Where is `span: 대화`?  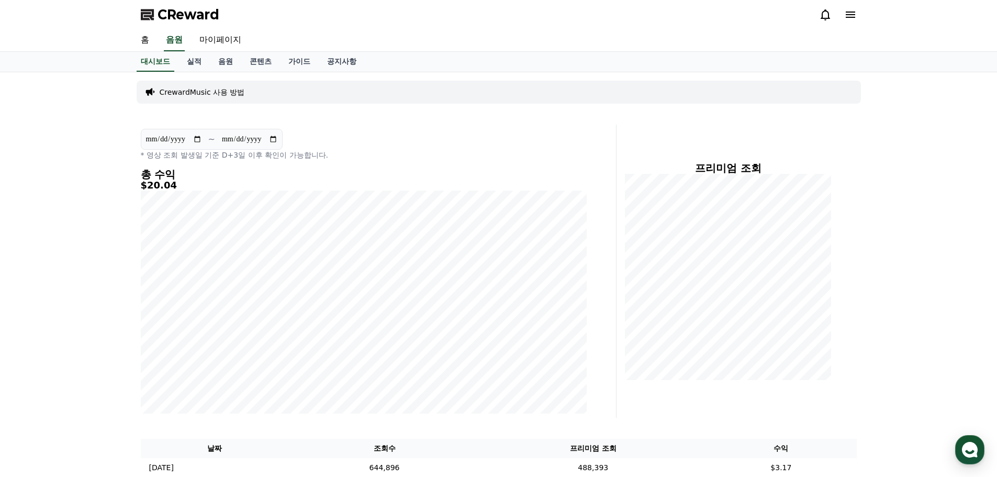 span: 대화 is located at coordinates (102, 352).